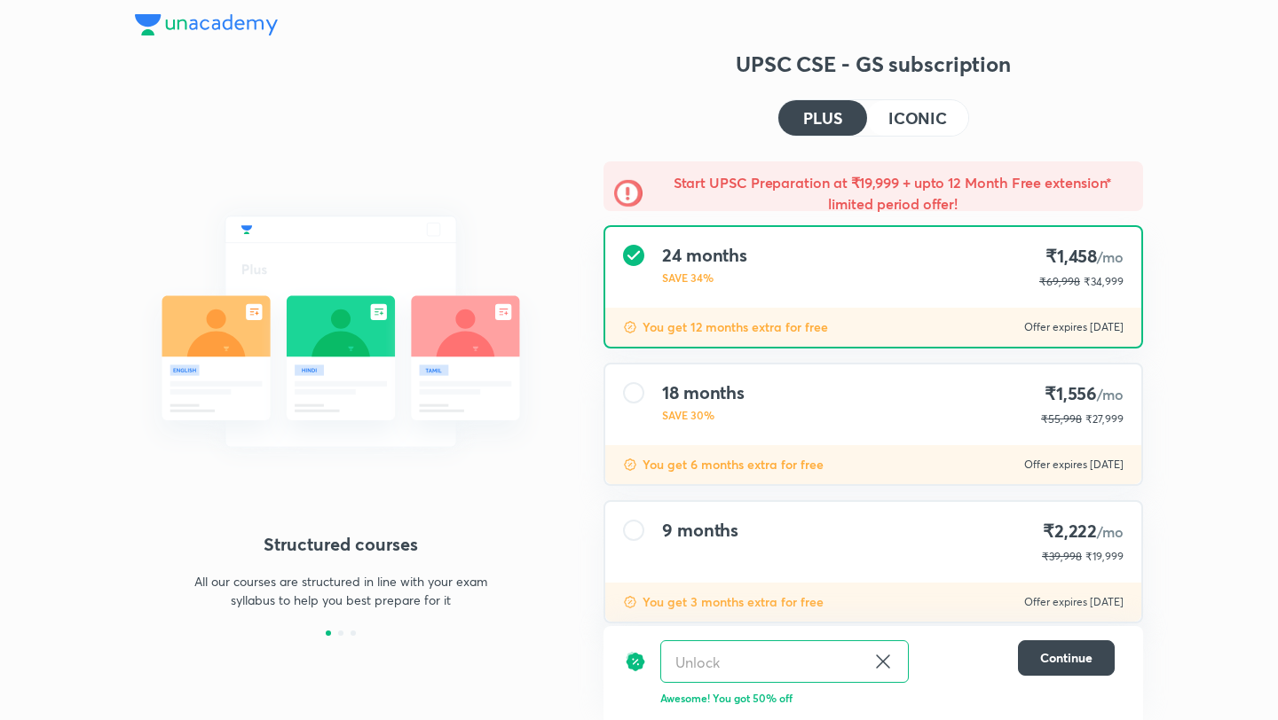  I want to click on button: PLUS, so click(822, 118).